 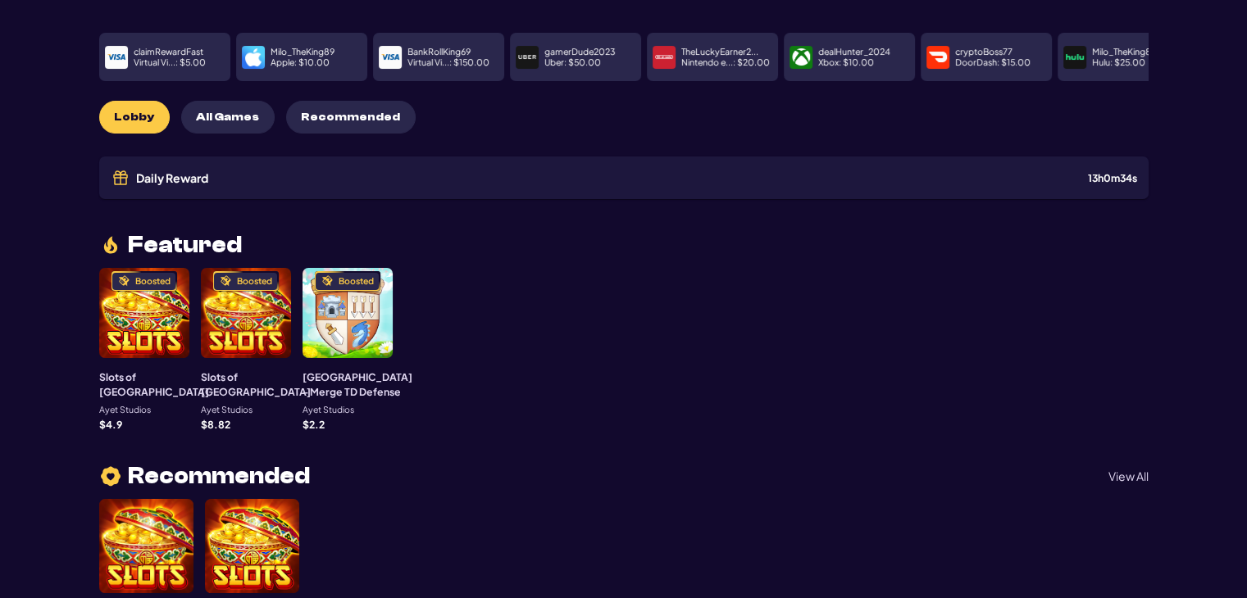 What do you see at coordinates (300, 62) in the screenshot?
I see `p: Apple : $ 10.00` at bounding box center [300, 62].